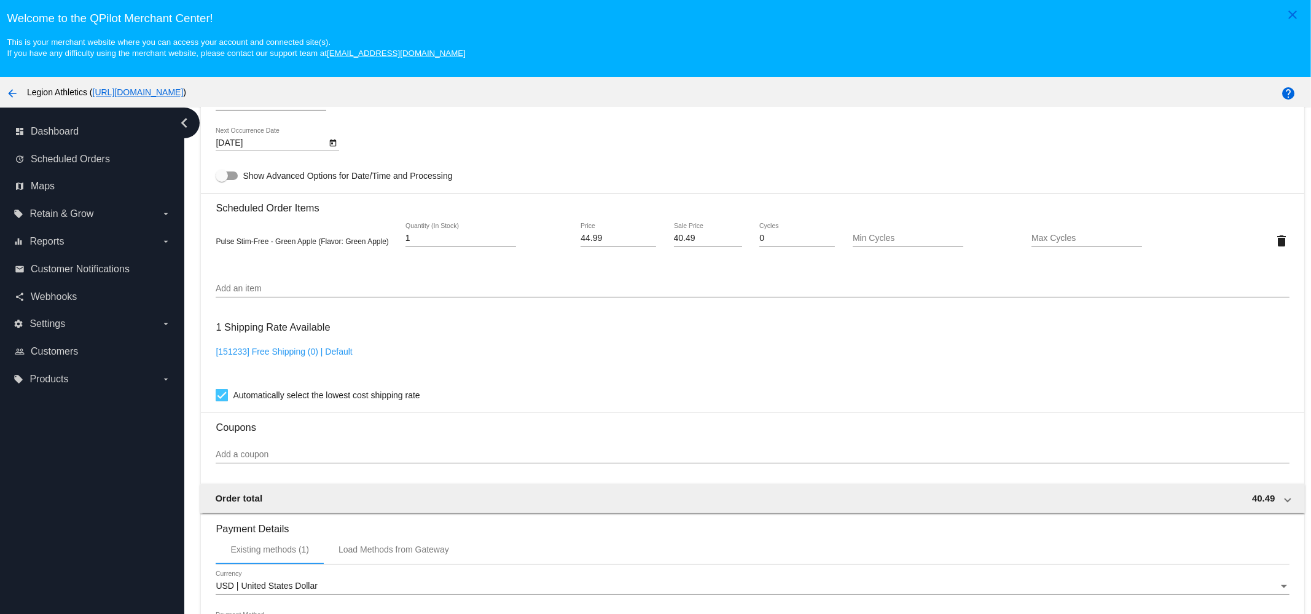 The height and width of the screenshot is (614, 1311). Describe the element at coordinates (461, 238) in the screenshot. I see `input: Quantity (In Stock)` at that location.